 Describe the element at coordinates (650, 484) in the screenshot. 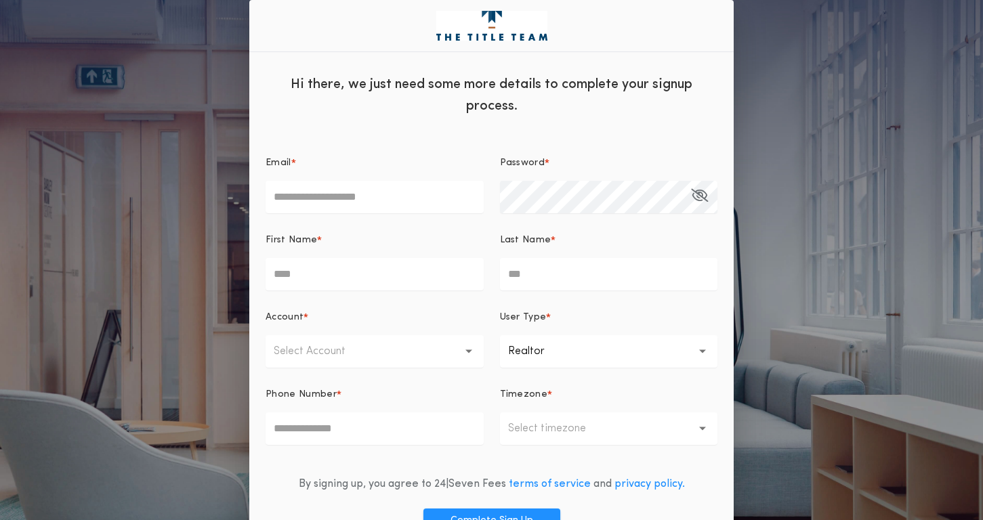

I see `a: privacy policy.` at that location.